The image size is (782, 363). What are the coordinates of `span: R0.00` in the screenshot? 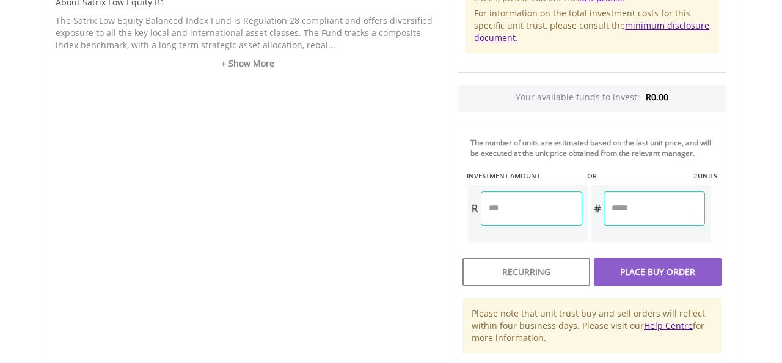 It's located at (657, 97).